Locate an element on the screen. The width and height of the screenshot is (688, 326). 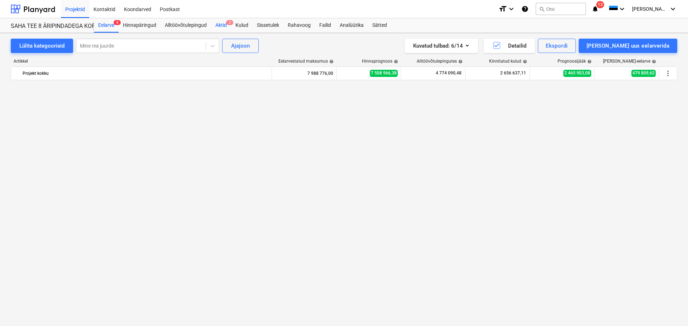
button: Ajajoon is located at coordinates (240, 46).